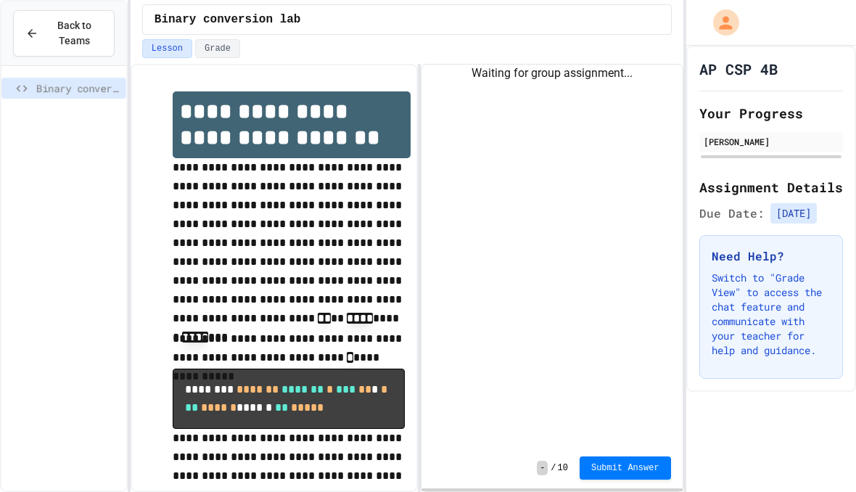  What do you see at coordinates (218, 49) in the screenshot?
I see `button: Grade` at bounding box center [218, 49].